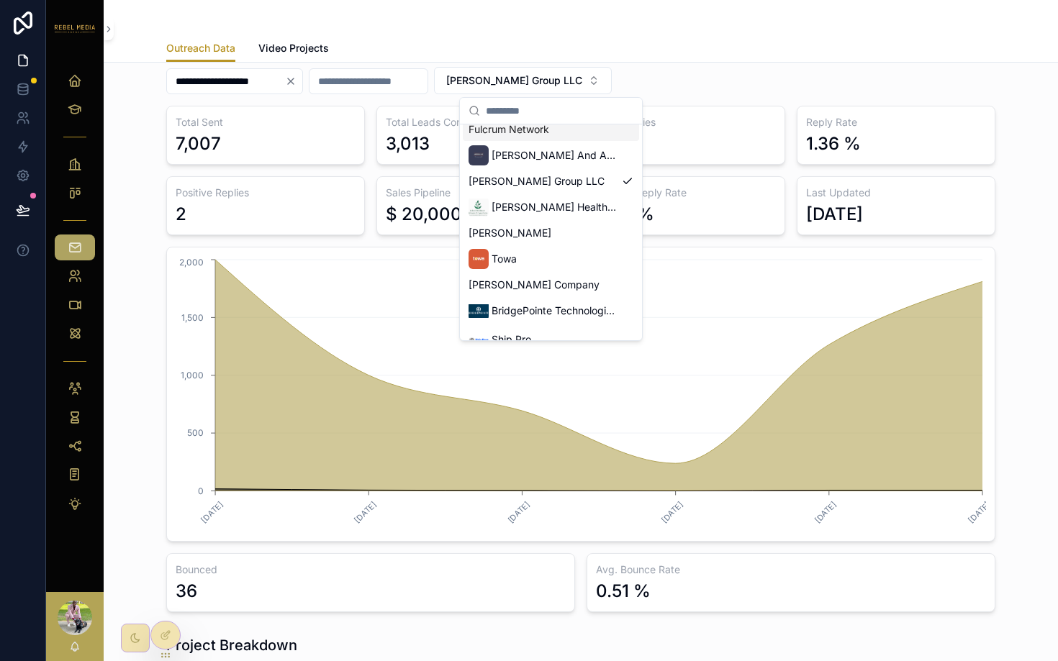  What do you see at coordinates (181, 214) in the screenshot?
I see `div: 2` at bounding box center [181, 214].